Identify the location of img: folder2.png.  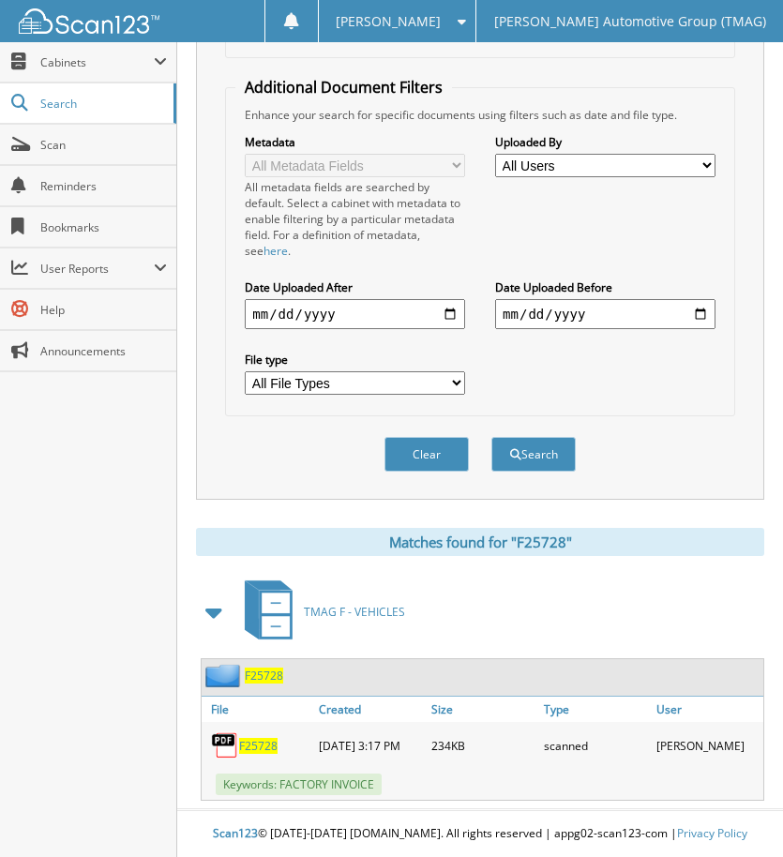
(225, 675).